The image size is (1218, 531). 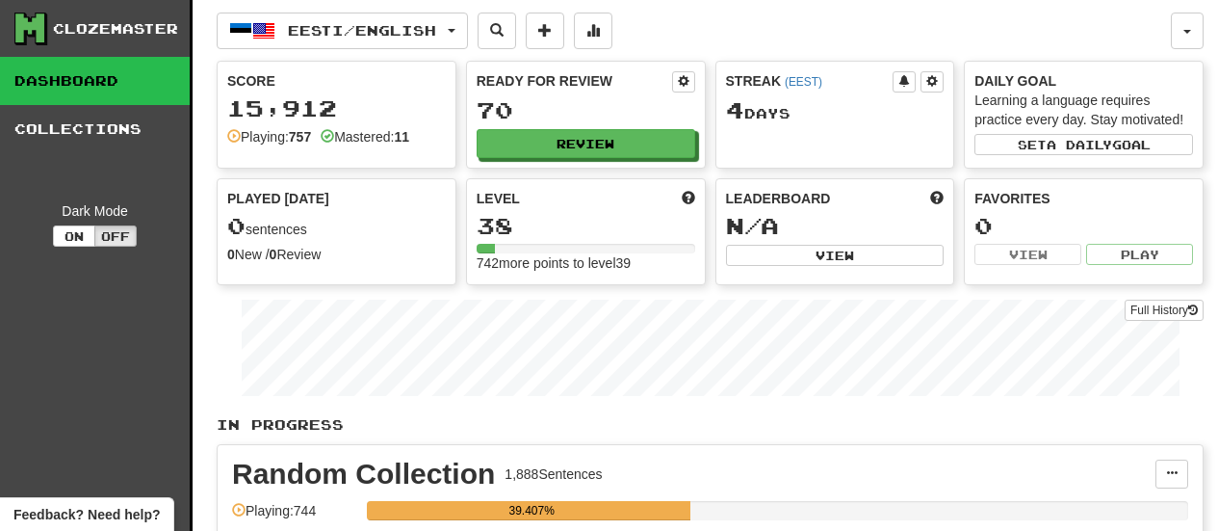 What do you see at coordinates (1083, 144) in the screenshot?
I see `button: Seta dailygoal` at bounding box center [1083, 144].